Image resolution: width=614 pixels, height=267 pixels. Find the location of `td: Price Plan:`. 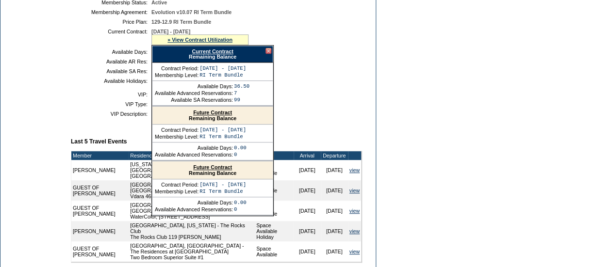

td: Price Plan: is located at coordinates (111, 22).